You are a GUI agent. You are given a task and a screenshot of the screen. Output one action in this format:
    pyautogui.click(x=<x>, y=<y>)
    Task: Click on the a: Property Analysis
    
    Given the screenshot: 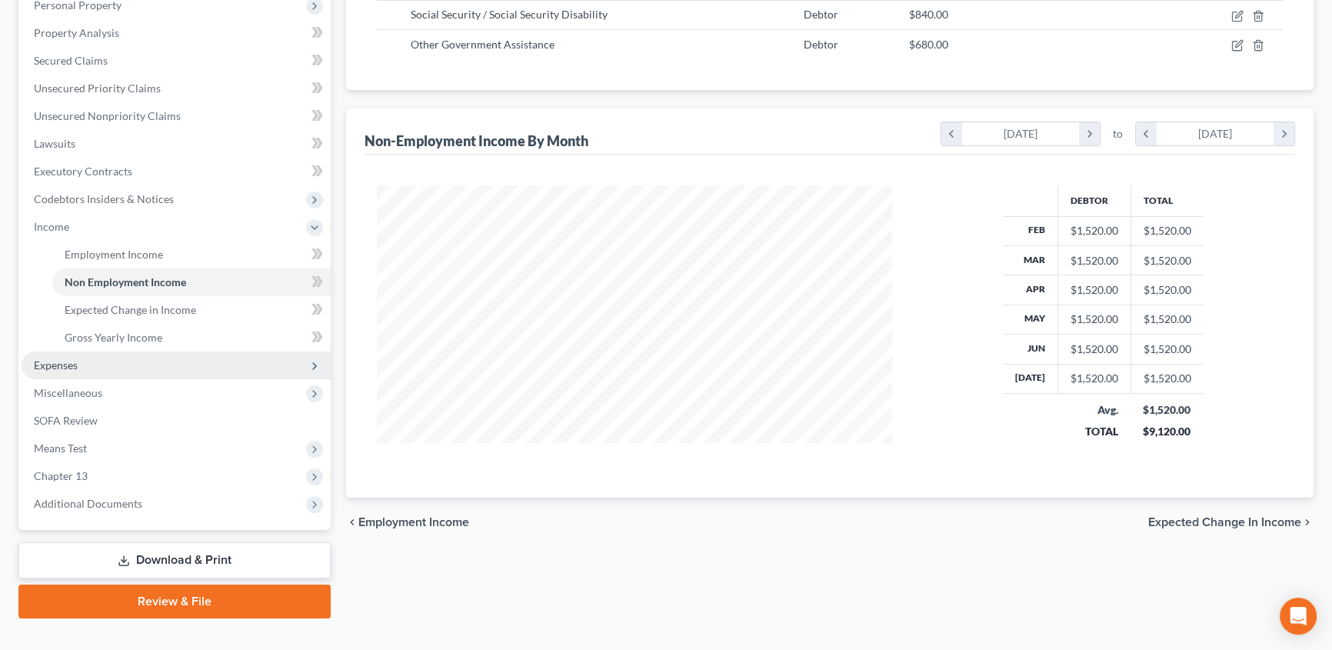 What is the action you would take?
    pyautogui.click(x=176, y=33)
    